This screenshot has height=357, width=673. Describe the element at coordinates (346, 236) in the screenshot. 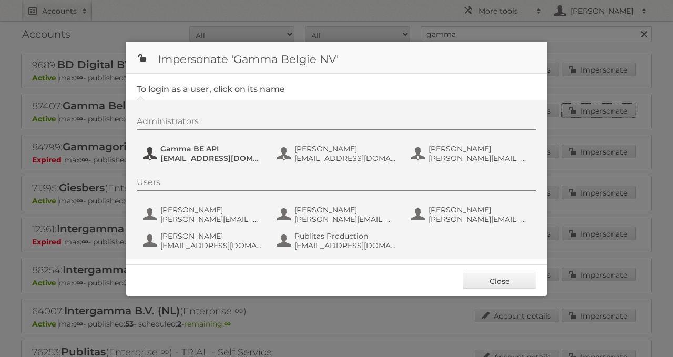

I see `span: Publitas Production` at that location.